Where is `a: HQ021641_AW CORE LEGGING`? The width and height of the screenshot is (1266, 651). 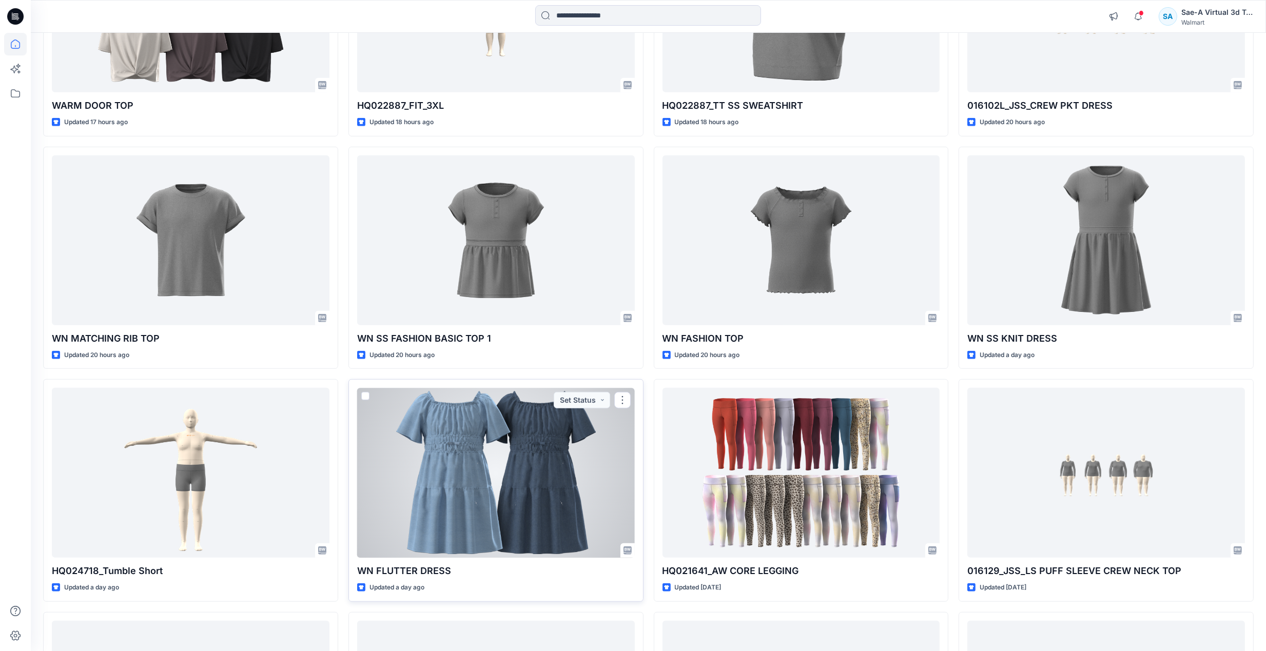 a: HQ021641_AW CORE LEGGING is located at coordinates (801, 473).